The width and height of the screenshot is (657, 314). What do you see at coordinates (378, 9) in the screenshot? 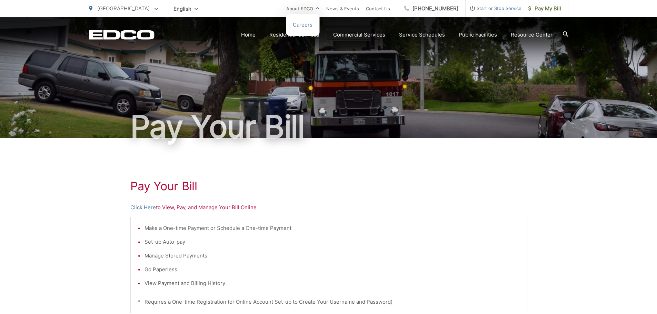
I see `a: Contact Us` at bounding box center [378, 9].